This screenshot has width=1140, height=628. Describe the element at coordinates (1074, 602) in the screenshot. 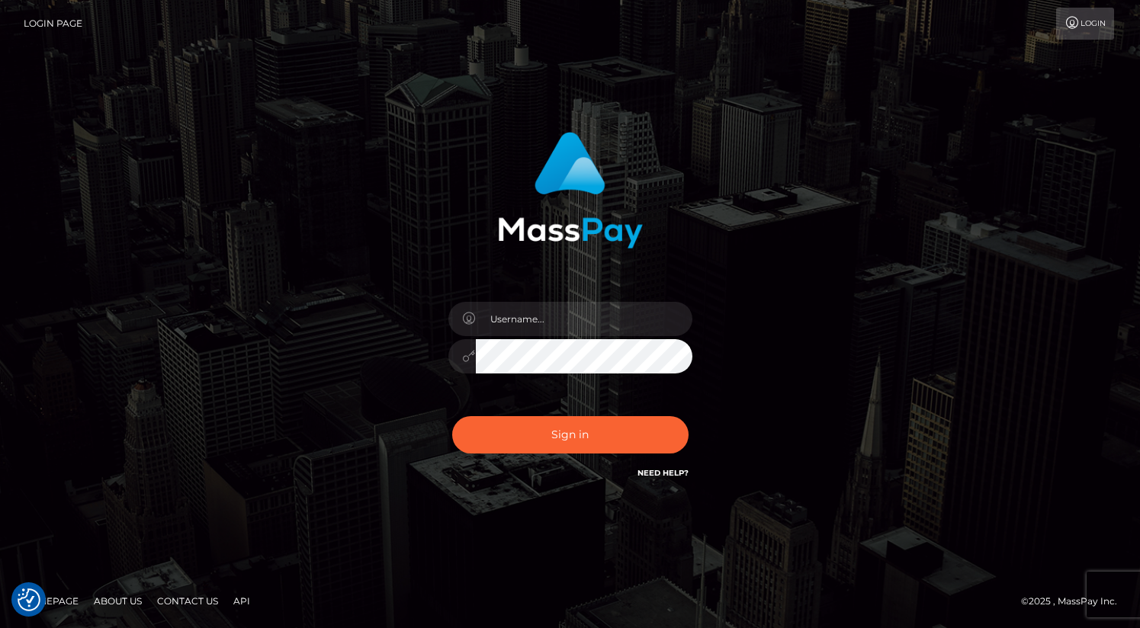

I see `div: © 2025 , MassPay Inc.` at that location.